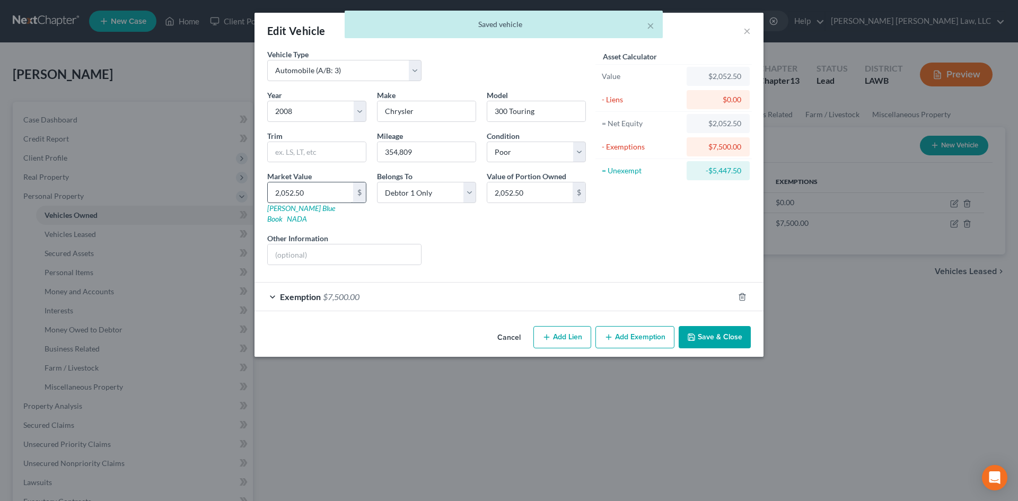  What do you see at coordinates (288, 54) in the screenshot?
I see `label: Vehicle Type` at bounding box center [288, 54].